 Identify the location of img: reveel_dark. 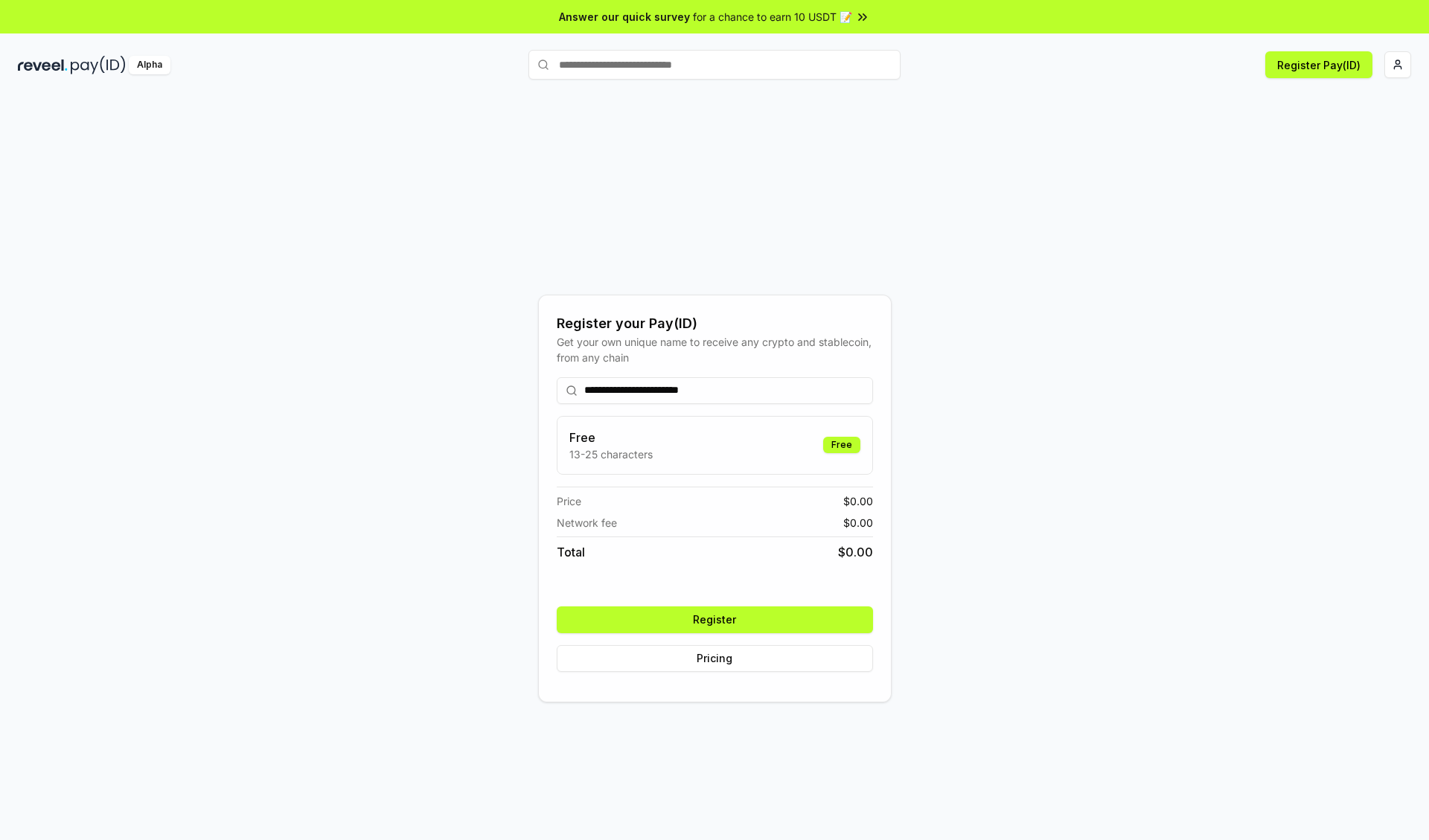
(42, 64).